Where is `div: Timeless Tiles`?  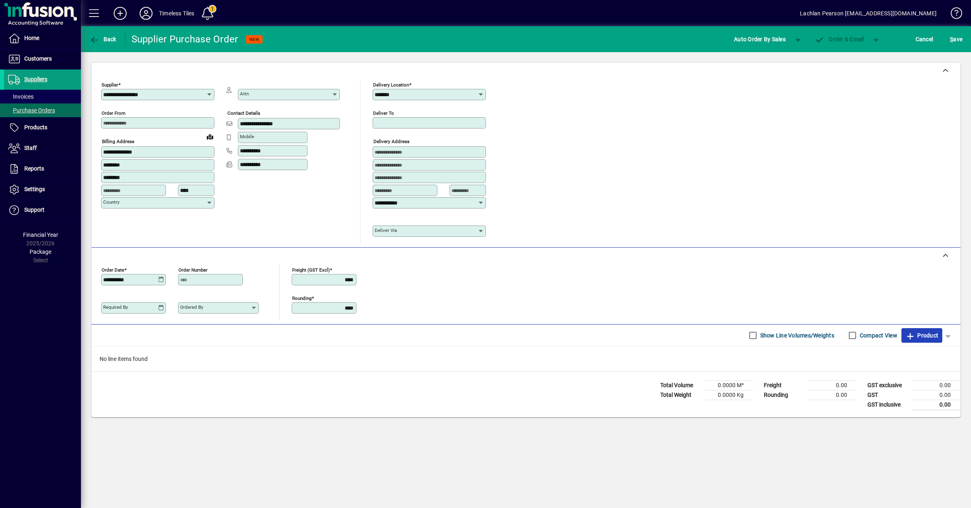
div: Timeless Tiles is located at coordinates (176, 13).